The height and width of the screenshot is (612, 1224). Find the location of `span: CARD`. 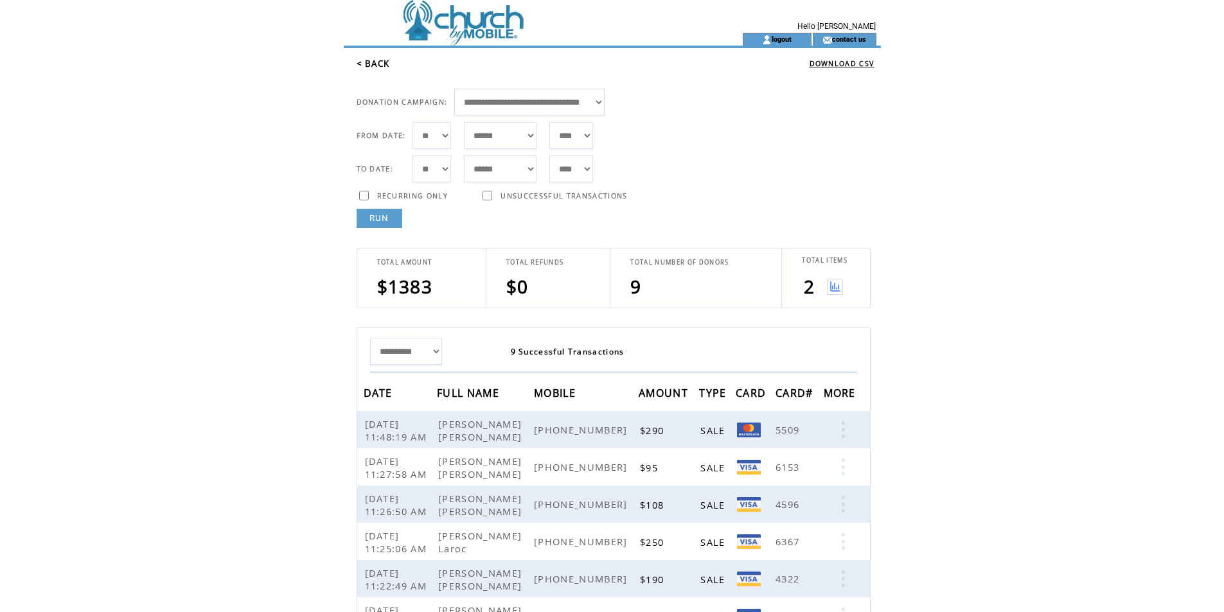

span: CARD is located at coordinates (752, 394).